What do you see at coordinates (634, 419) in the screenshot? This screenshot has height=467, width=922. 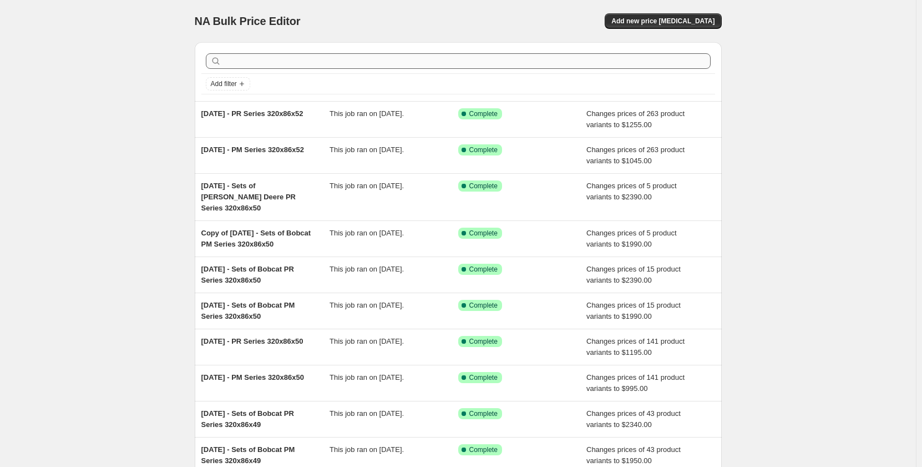 I see `span: Changes prices of 43 product variants to $2340.00` at bounding box center [634, 419].